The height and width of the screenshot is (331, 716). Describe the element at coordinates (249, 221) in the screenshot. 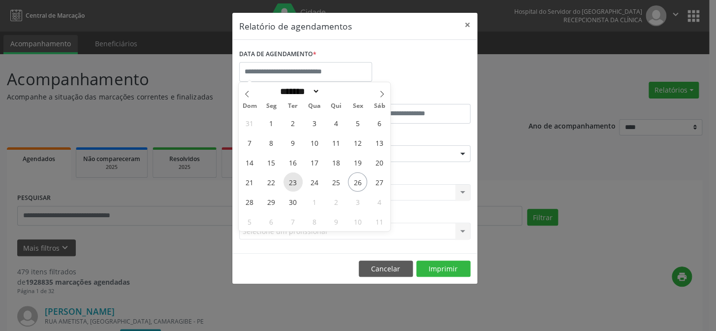

I see `span: Outubro 5, 2025` at that location.